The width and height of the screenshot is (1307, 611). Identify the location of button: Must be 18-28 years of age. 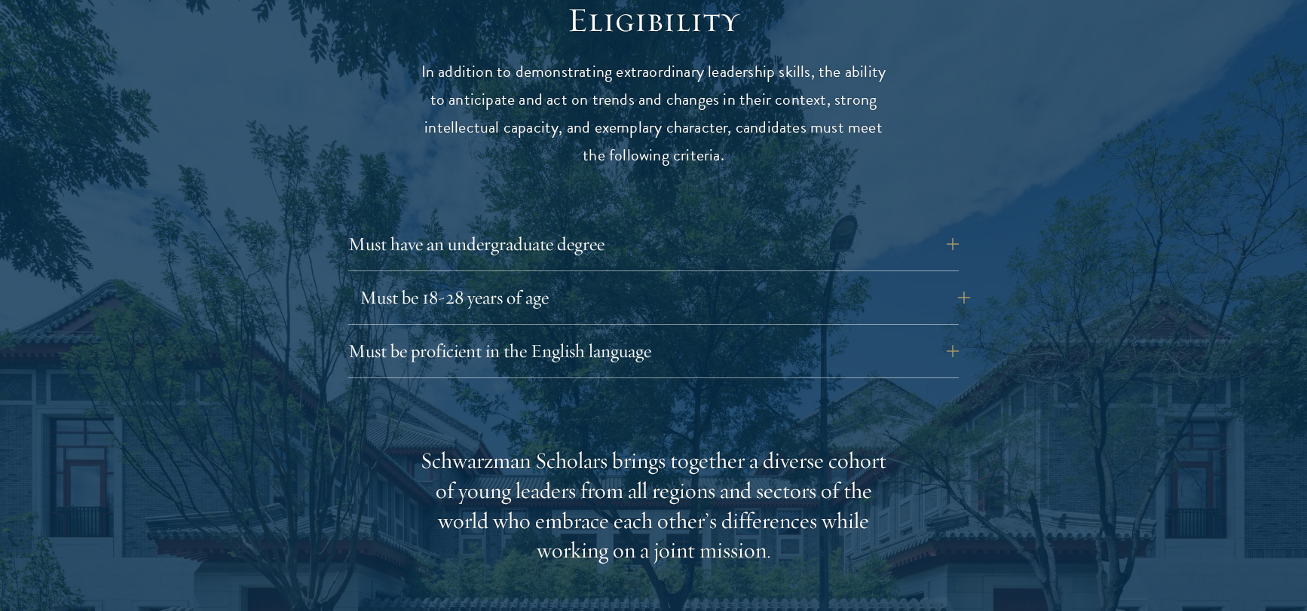
(665, 298).